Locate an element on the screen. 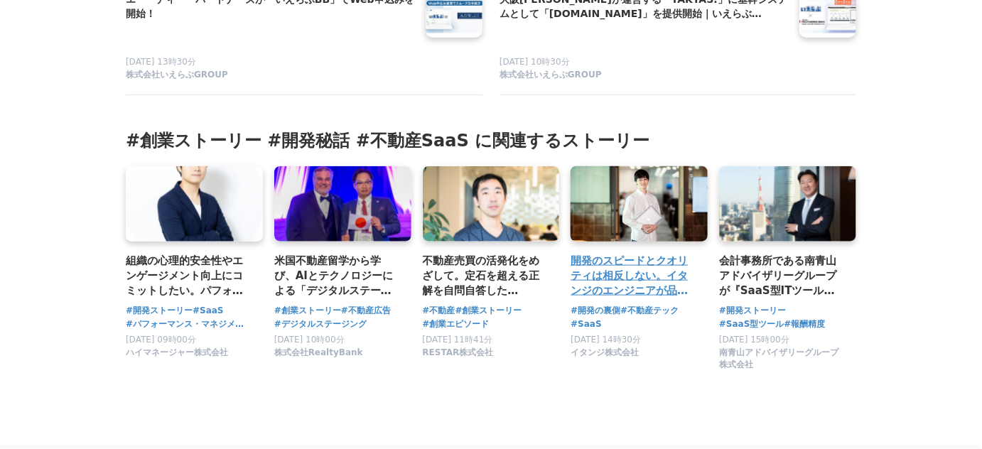  a: イタンジ株式会社 is located at coordinates (605, 356).